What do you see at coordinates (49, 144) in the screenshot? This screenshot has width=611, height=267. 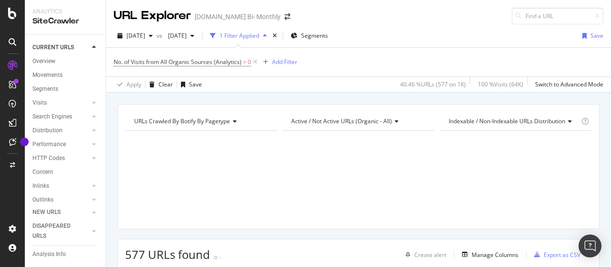 I see `div: Performance` at bounding box center [49, 144].